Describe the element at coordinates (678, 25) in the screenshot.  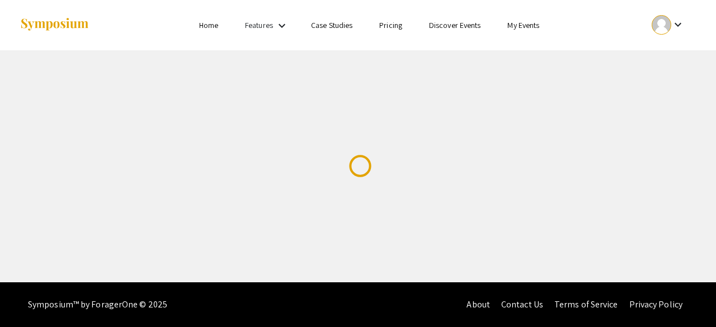
I see `mat-icon: Expand account dropdown` at that location.